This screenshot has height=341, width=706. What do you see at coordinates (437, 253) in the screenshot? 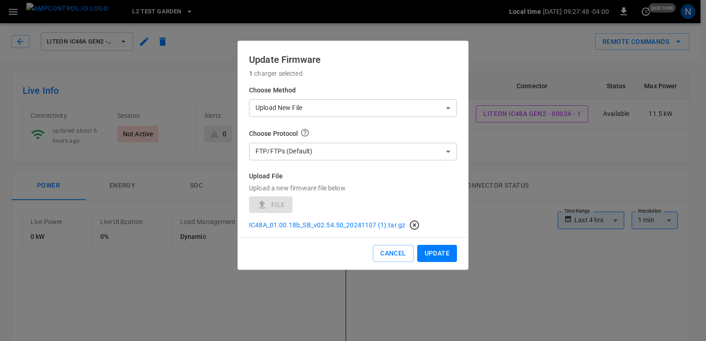
I see `button: Update` at bounding box center [437, 253].